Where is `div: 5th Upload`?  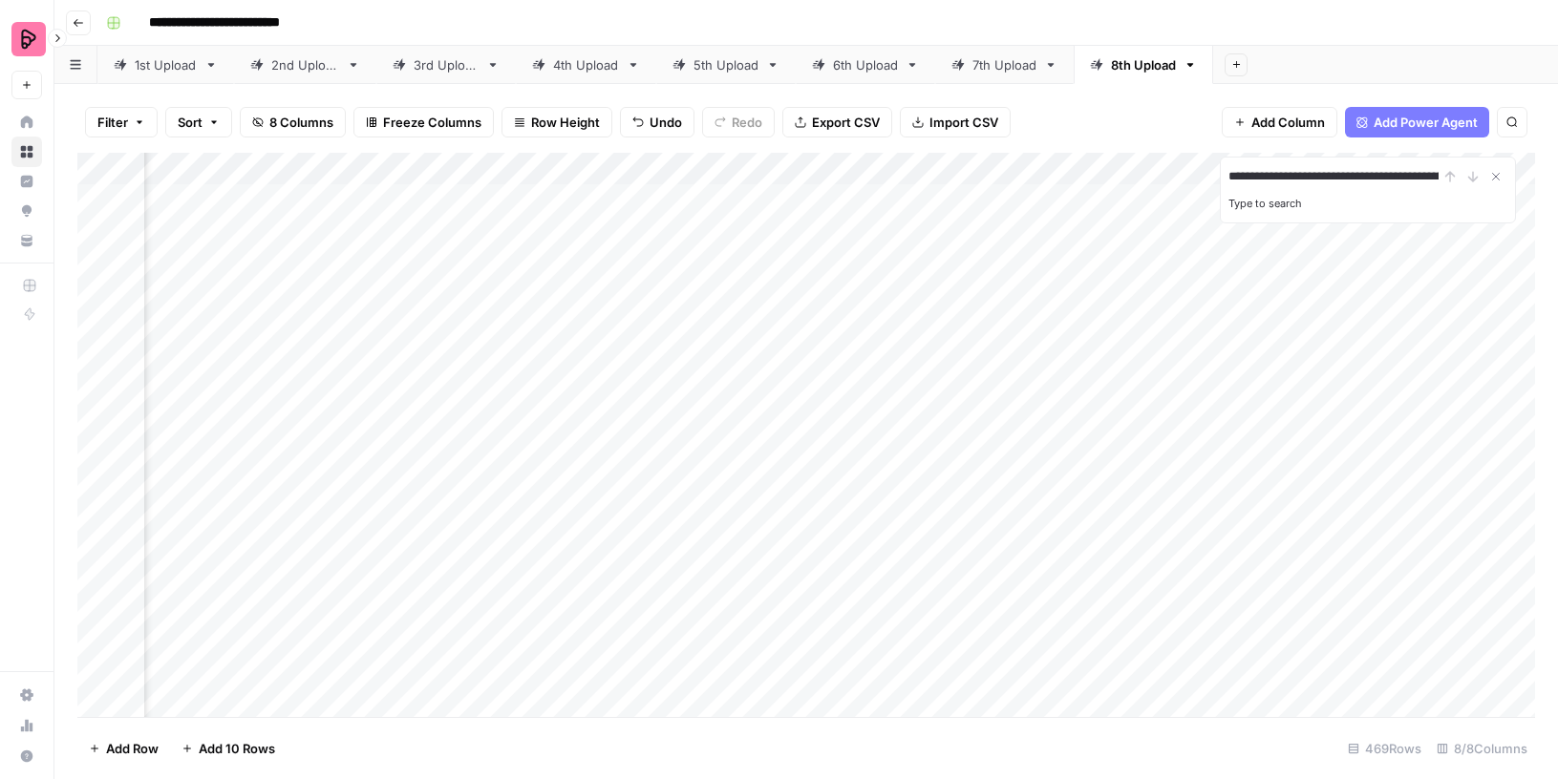 div: 5th Upload is located at coordinates (726, 65).